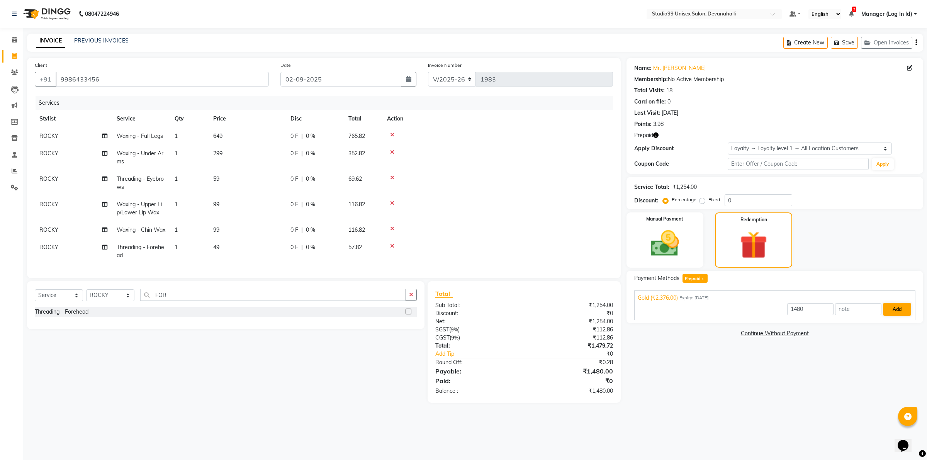  I want to click on label: Percentage, so click(684, 200).